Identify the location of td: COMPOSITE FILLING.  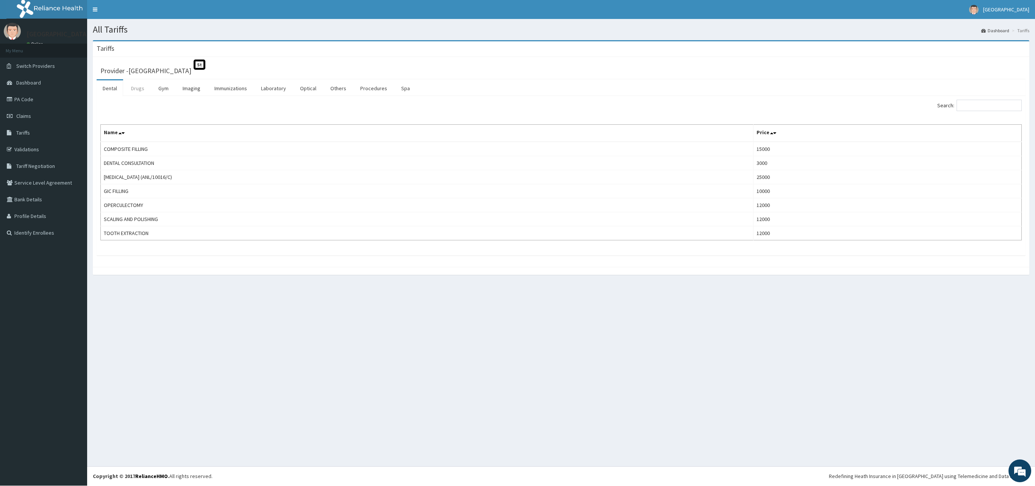
(427, 149).